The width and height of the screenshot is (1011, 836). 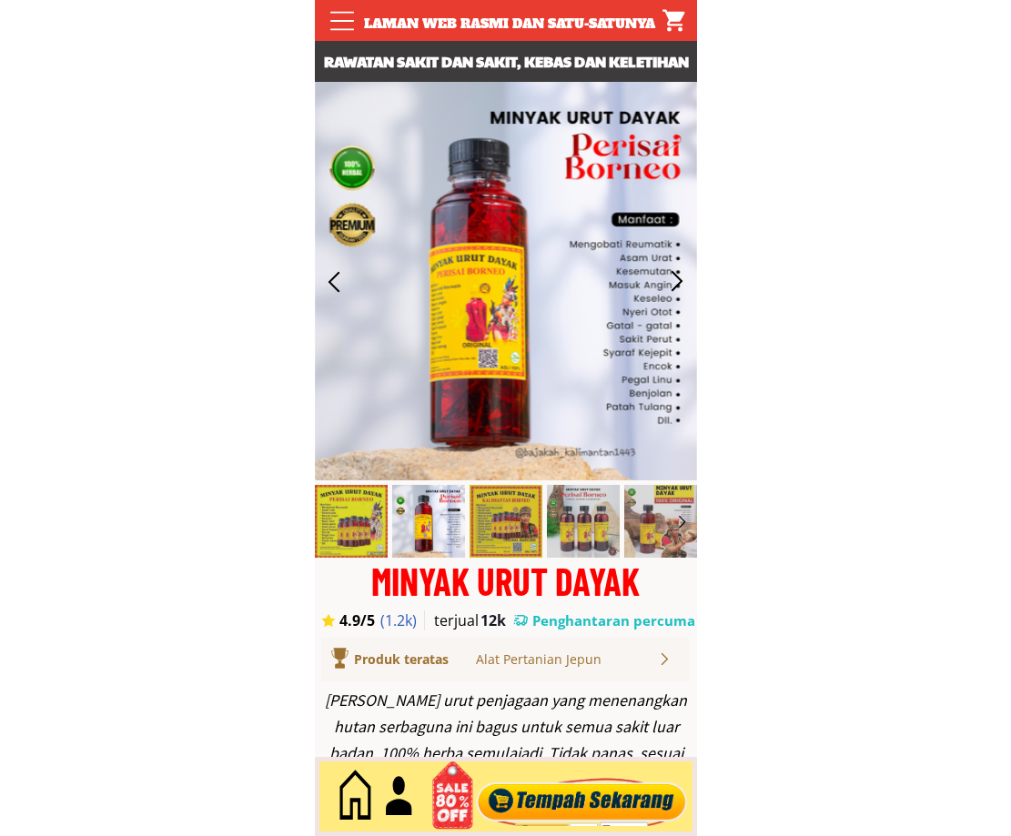 I want to click on div: Produk teratas, so click(x=427, y=660).